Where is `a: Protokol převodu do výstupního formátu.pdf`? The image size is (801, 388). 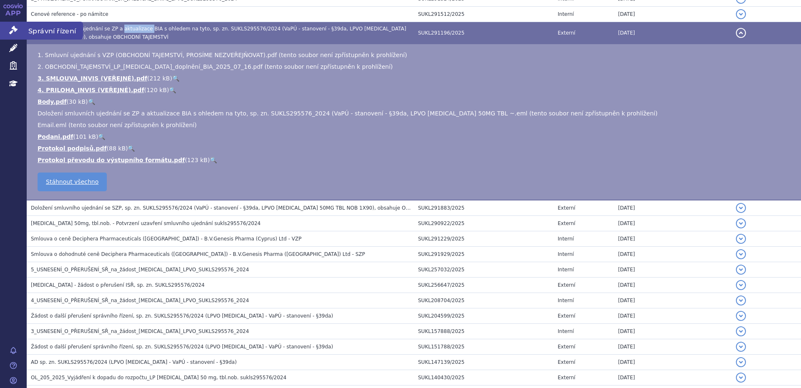
a: Protokol převodu do výstupního formátu.pdf is located at coordinates (111, 160).